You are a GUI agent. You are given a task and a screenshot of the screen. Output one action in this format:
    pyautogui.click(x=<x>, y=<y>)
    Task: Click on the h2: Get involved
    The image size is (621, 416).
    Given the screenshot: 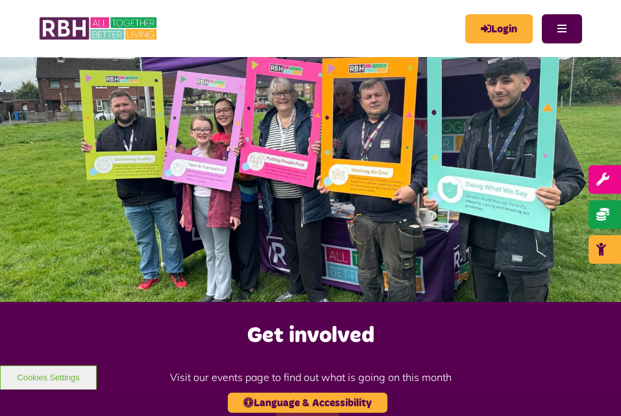 What is the action you would take?
    pyautogui.click(x=310, y=336)
    